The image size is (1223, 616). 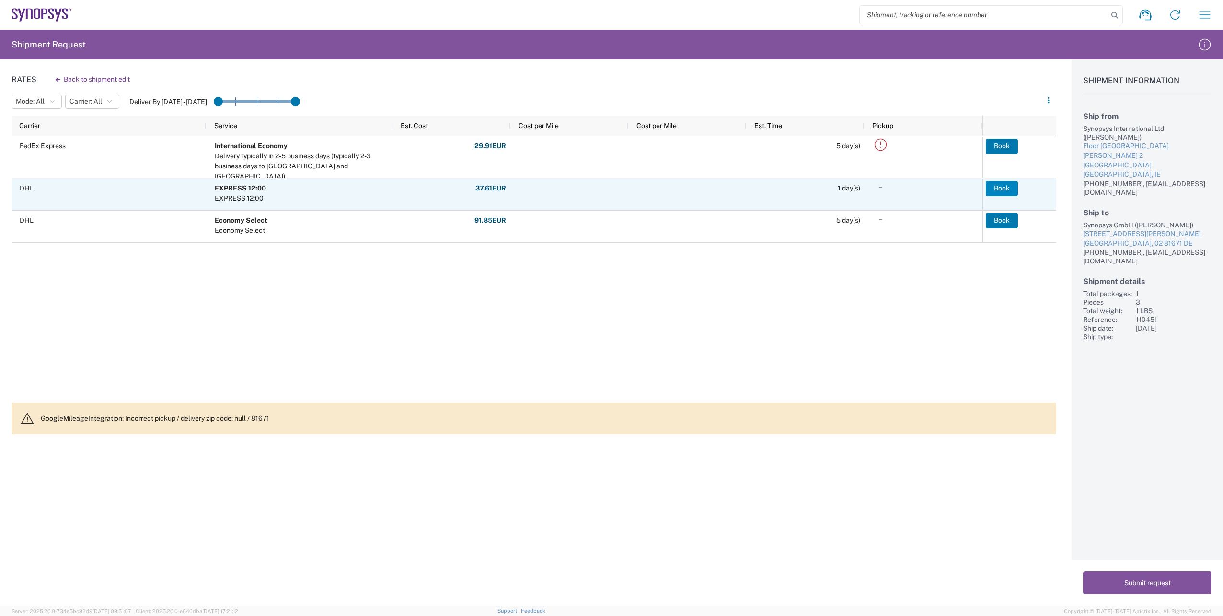 I want to click on span: Carrier: All, so click(x=86, y=101).